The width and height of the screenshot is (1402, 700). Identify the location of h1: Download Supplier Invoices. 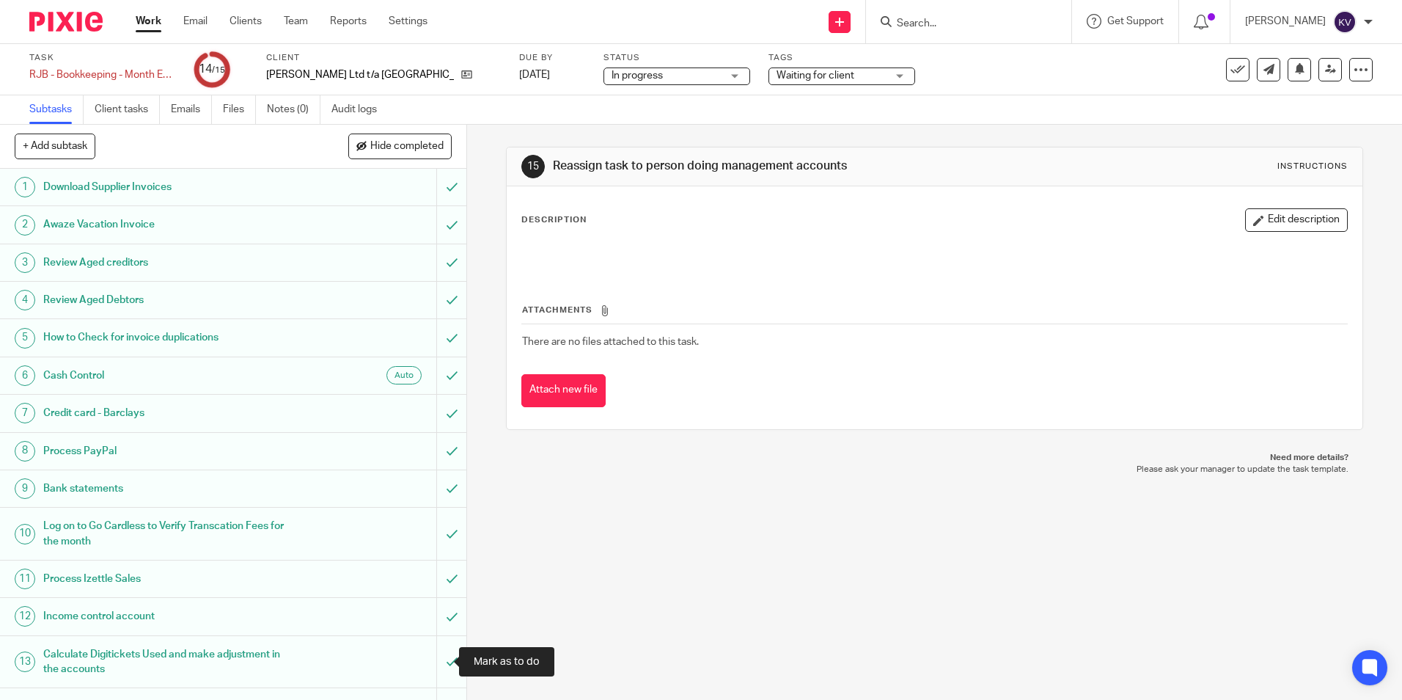
(169, 187).